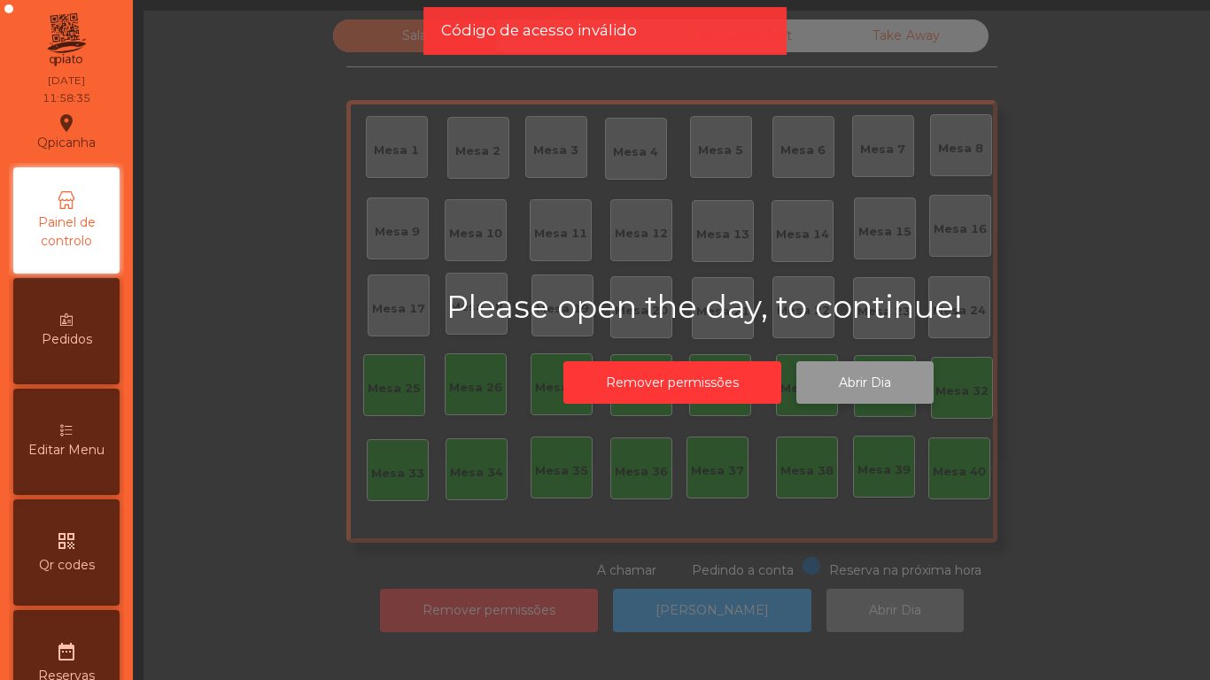  What do you see at coordinates (66, 565) in the screenshot?
I see `span: Qr codes` at bounding box center [66, 565].